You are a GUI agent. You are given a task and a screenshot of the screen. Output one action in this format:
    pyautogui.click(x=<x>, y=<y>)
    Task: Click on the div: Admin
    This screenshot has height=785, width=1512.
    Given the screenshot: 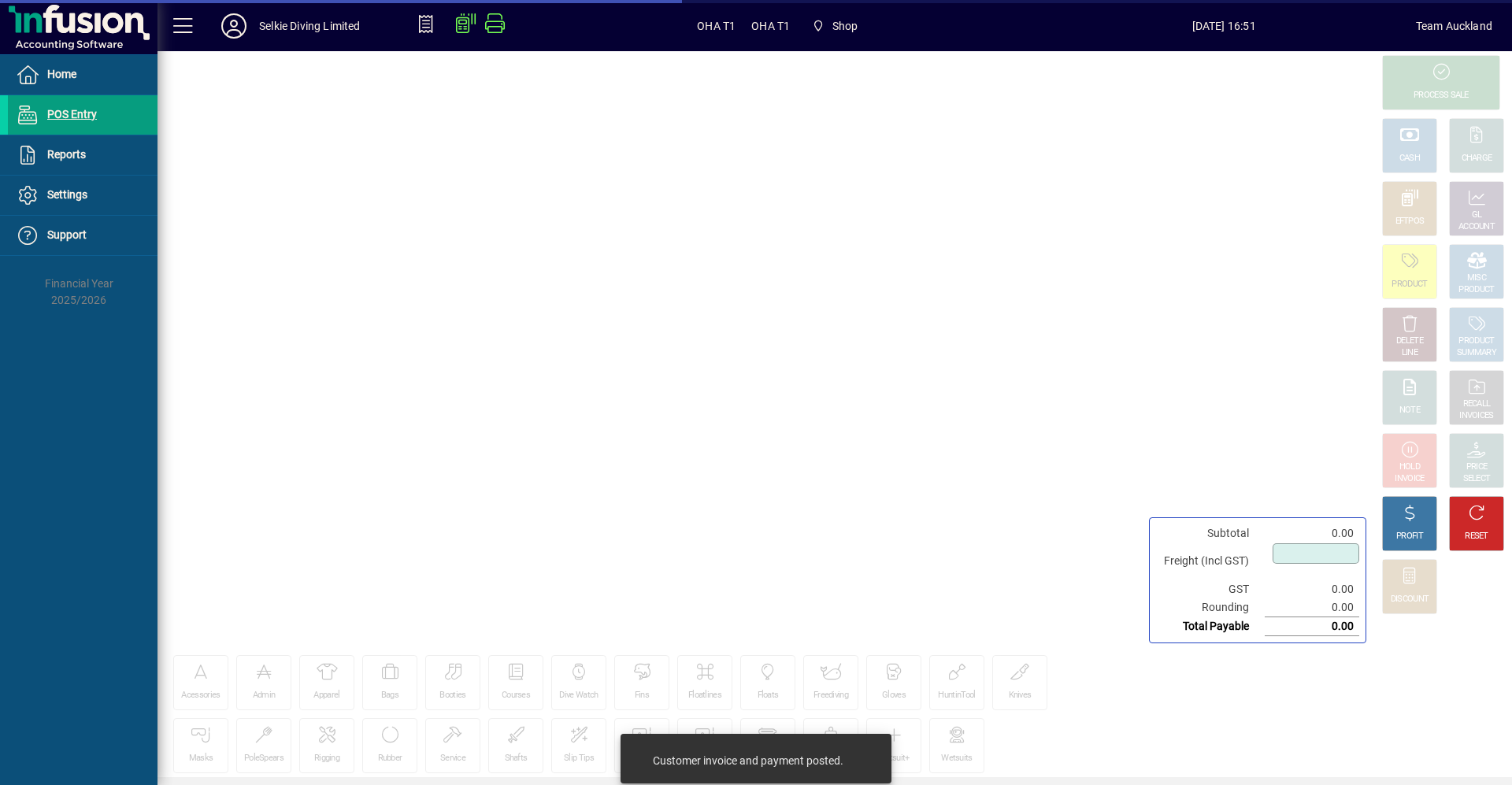 What is the action you would take?
    pyautogui.click(x=264, y=695)
    